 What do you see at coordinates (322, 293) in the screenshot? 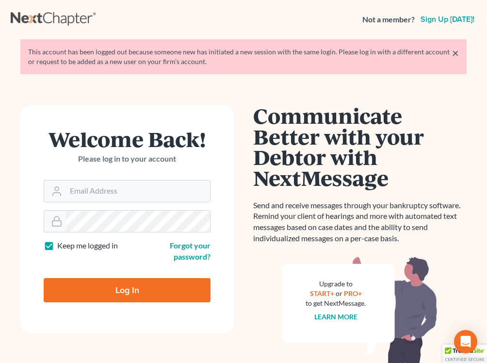
I see `a: START+` at bounding box center [322, 293].